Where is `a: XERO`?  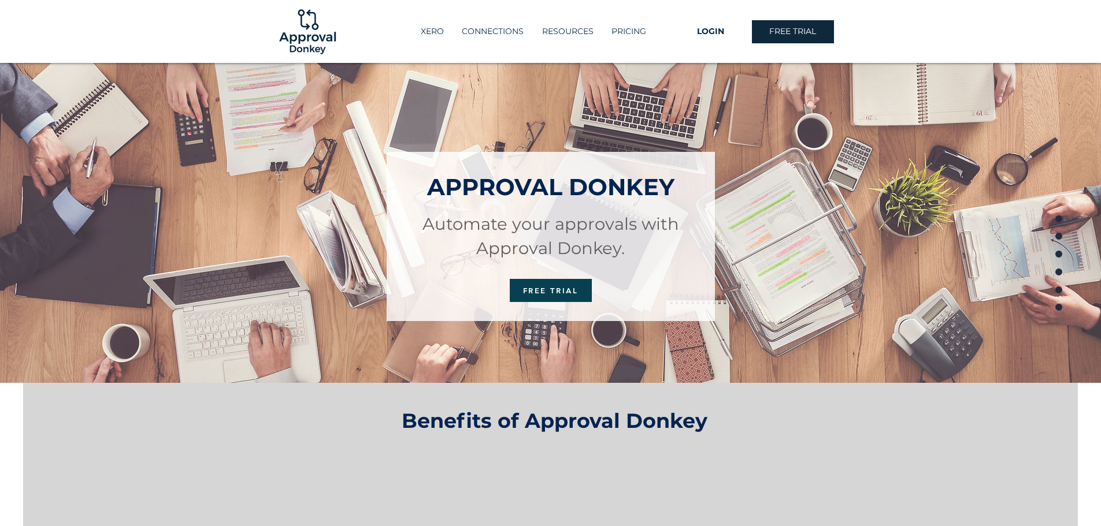 a: XERO is located at coordinates (432, 31).